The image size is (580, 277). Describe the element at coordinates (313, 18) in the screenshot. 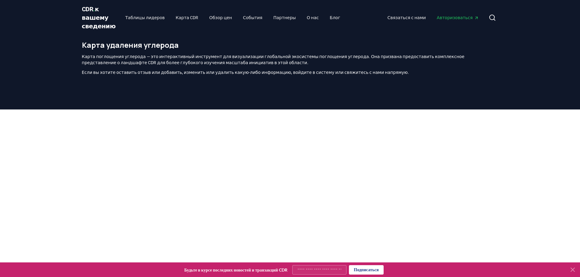

I see `a: О нас` at that location.